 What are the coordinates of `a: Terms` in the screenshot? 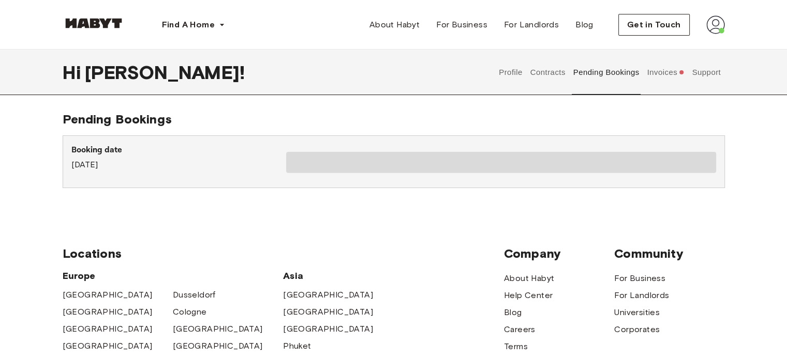 It's located at (516, 347).